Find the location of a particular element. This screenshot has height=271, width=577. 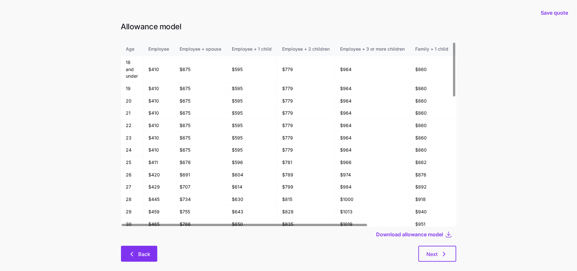

button: Save quote is located at coordinates (554, 13).